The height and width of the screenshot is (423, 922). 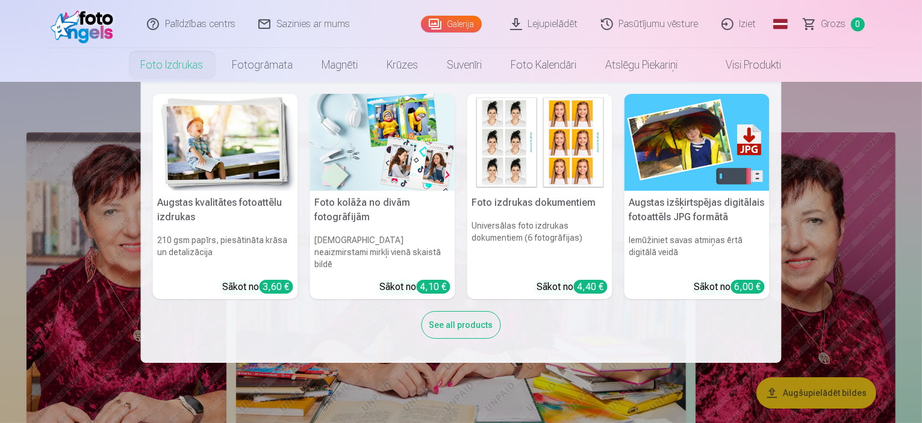 I want to click on h6: 210 gsm papīrs, piesātināta krāsa un detalizācija, so click(x=225, y=252).